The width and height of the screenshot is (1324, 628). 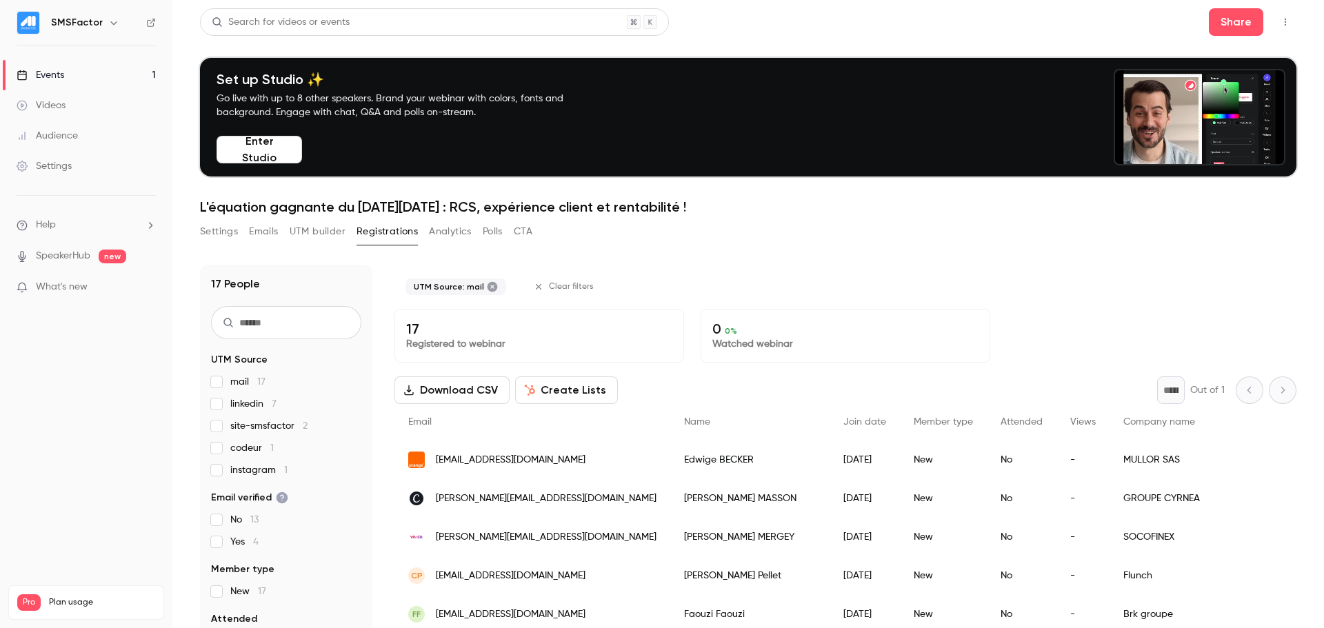 I want to click on span: UTM Source, so click(x=239, y=360).